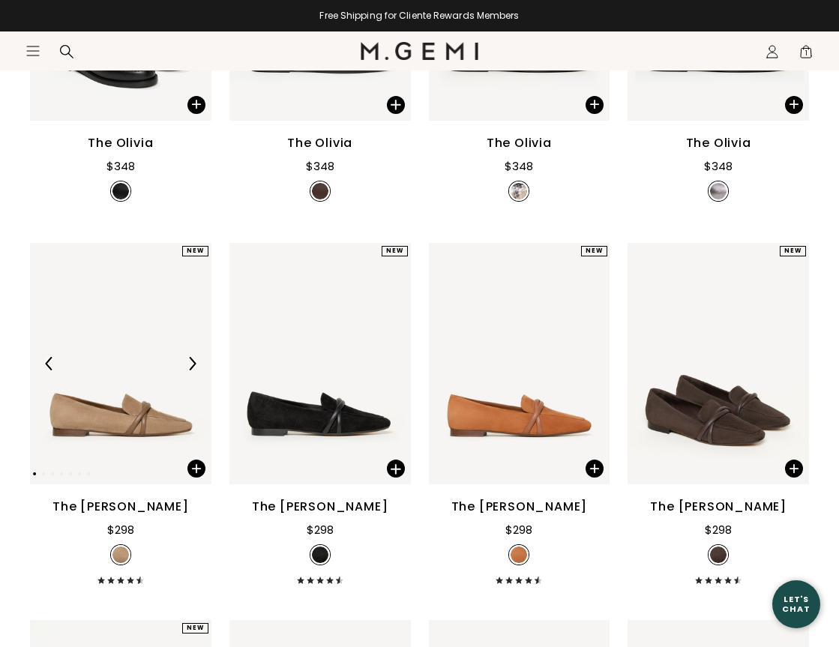  Describe the element at coordinates (33, 51) in the screenshot. I see `button: Open site menu` at that location.